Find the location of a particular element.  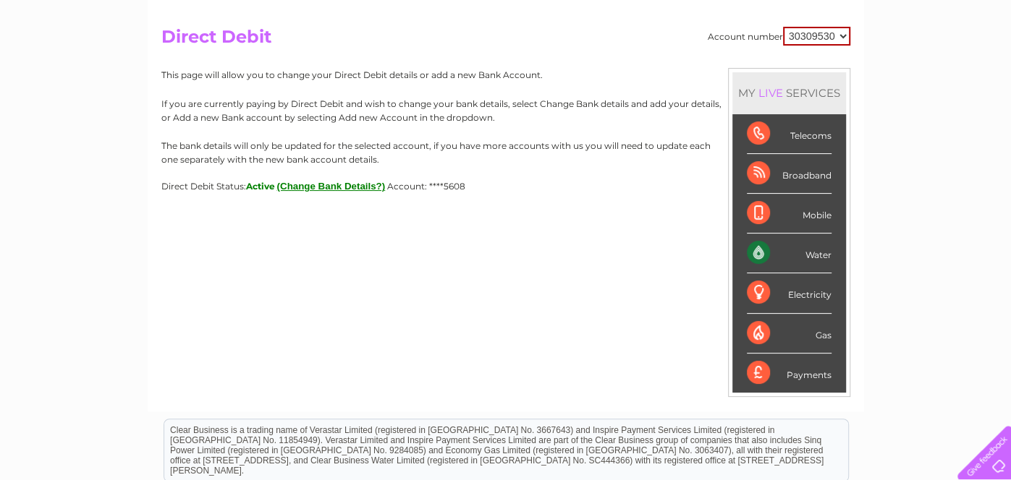

div: Mobile is located at coordinates (789, 213).